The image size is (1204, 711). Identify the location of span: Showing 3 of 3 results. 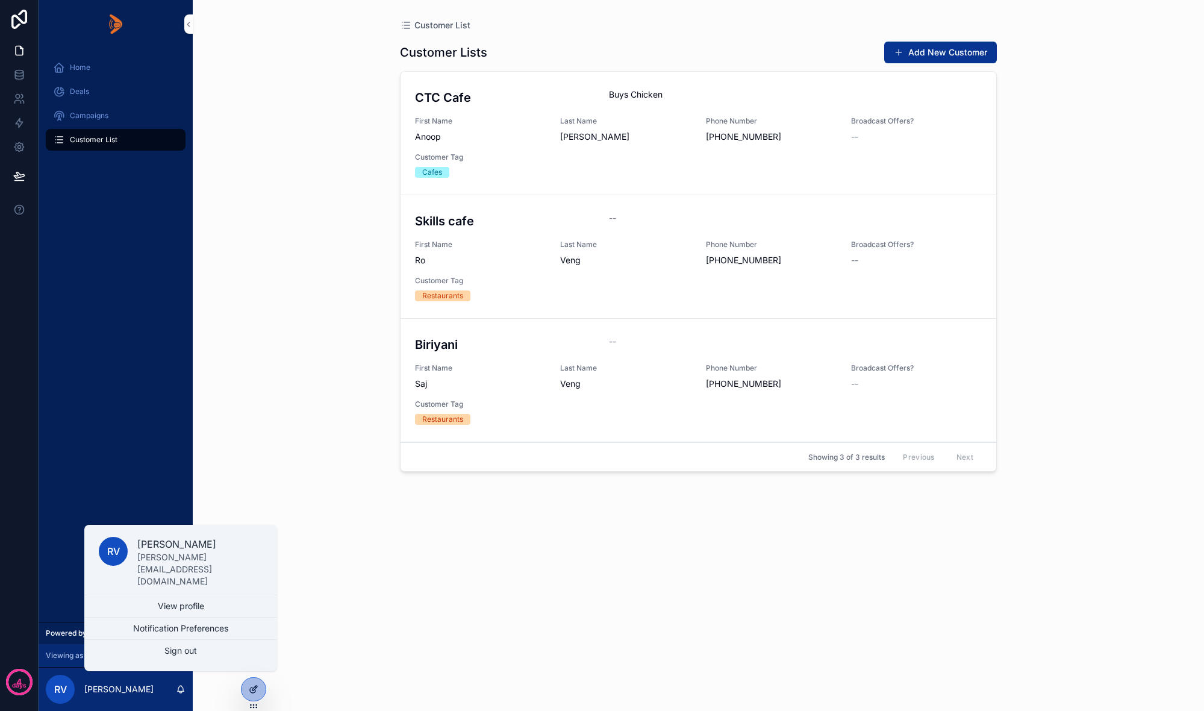
(846, 457).